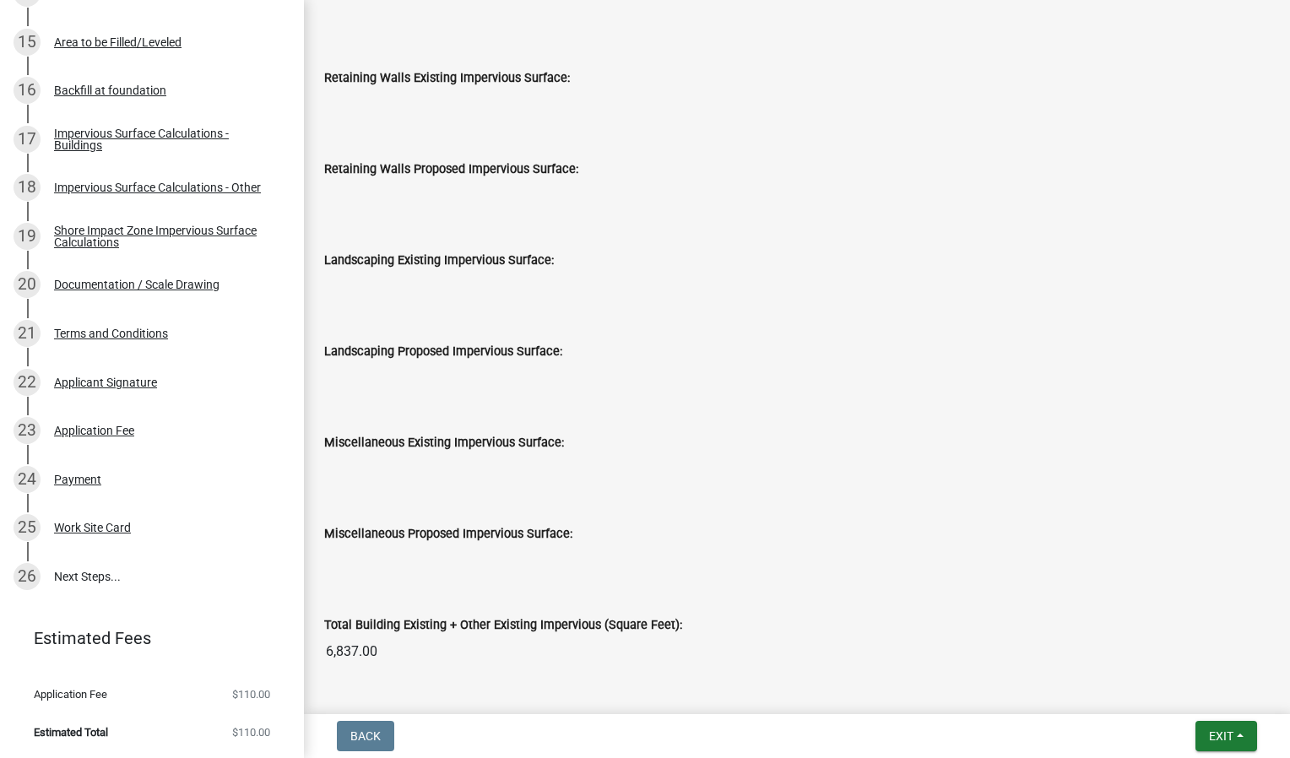 This screenshot has width=1290, height=758. I want to click on div: 19, so click(27, 236).